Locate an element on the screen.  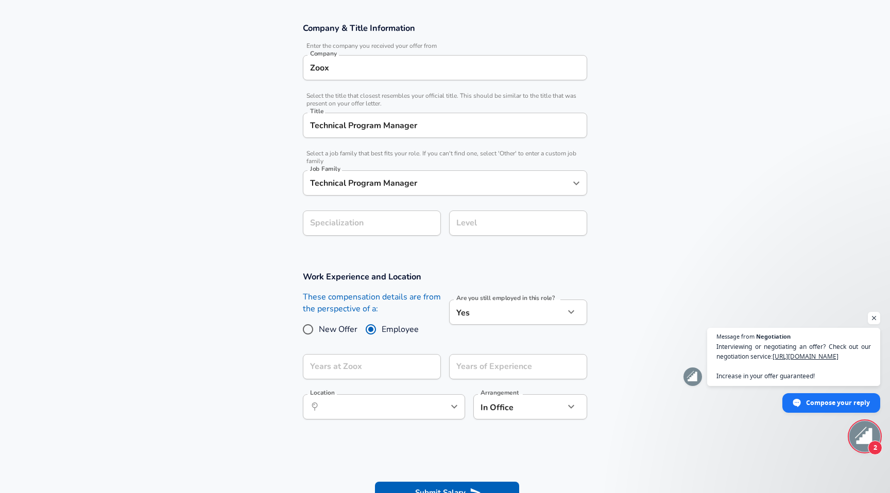
span: 2 is located at coordinates (875, 448).